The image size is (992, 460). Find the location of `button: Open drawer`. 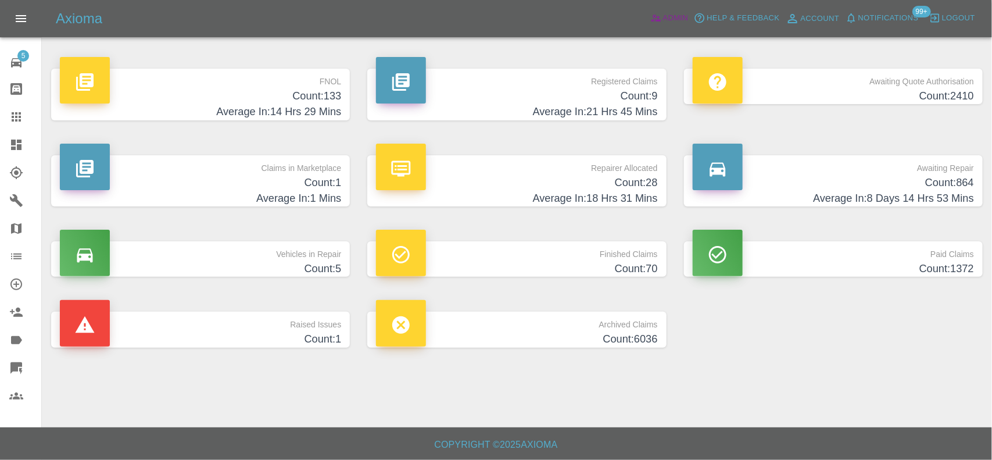

button: Open drawer is located at coordinates (21, 19).